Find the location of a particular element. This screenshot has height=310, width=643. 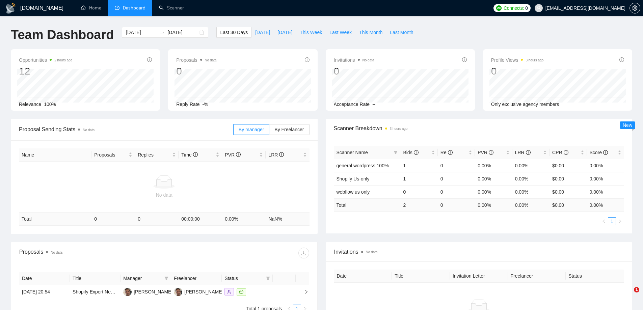

span: Acceptance Rate is located at coordinates (352, 104).